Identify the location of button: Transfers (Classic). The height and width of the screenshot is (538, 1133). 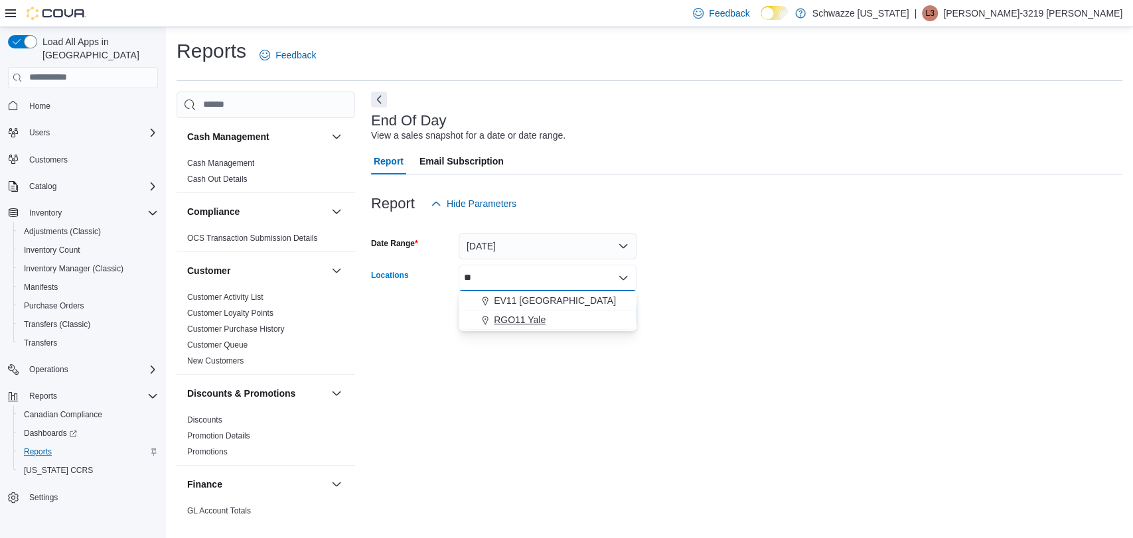
(88, 325).